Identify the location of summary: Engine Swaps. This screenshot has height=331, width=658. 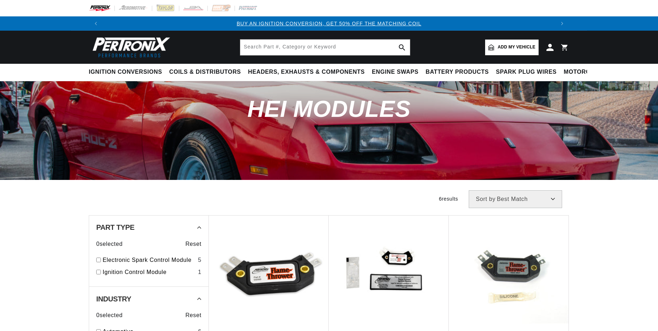
(395, 72).